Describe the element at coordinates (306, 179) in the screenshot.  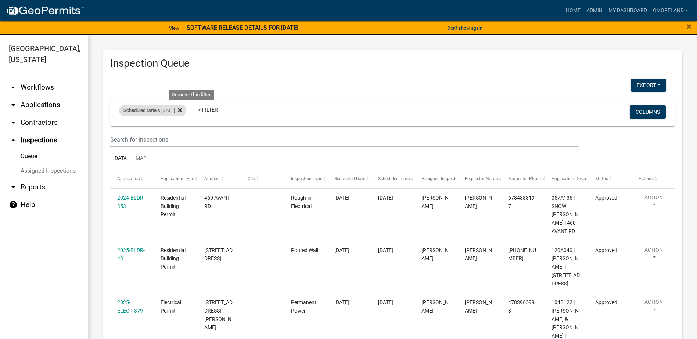
I see `span: Inspection Type` at that location.